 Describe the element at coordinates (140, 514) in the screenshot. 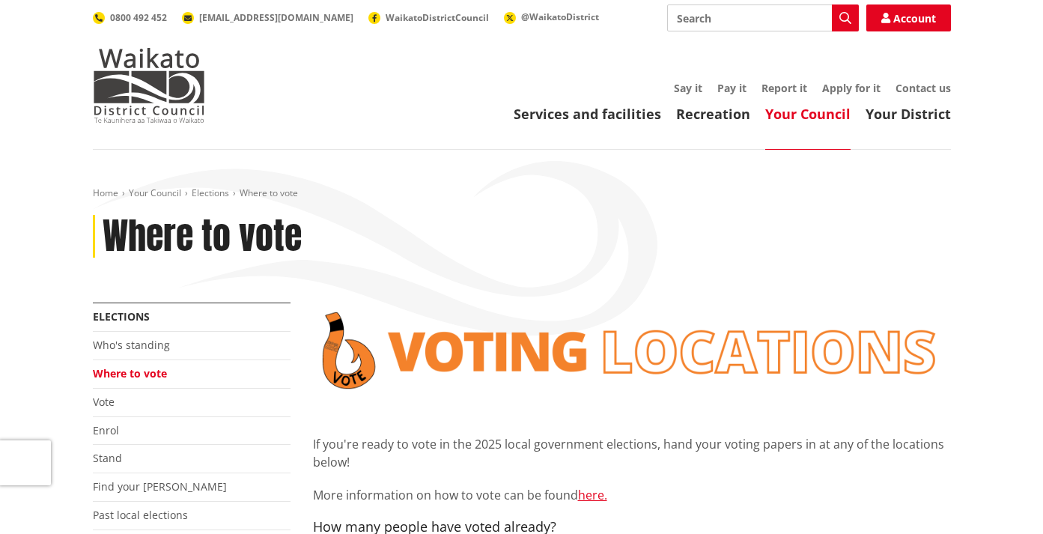

I see `a: Past local elections` at that location.